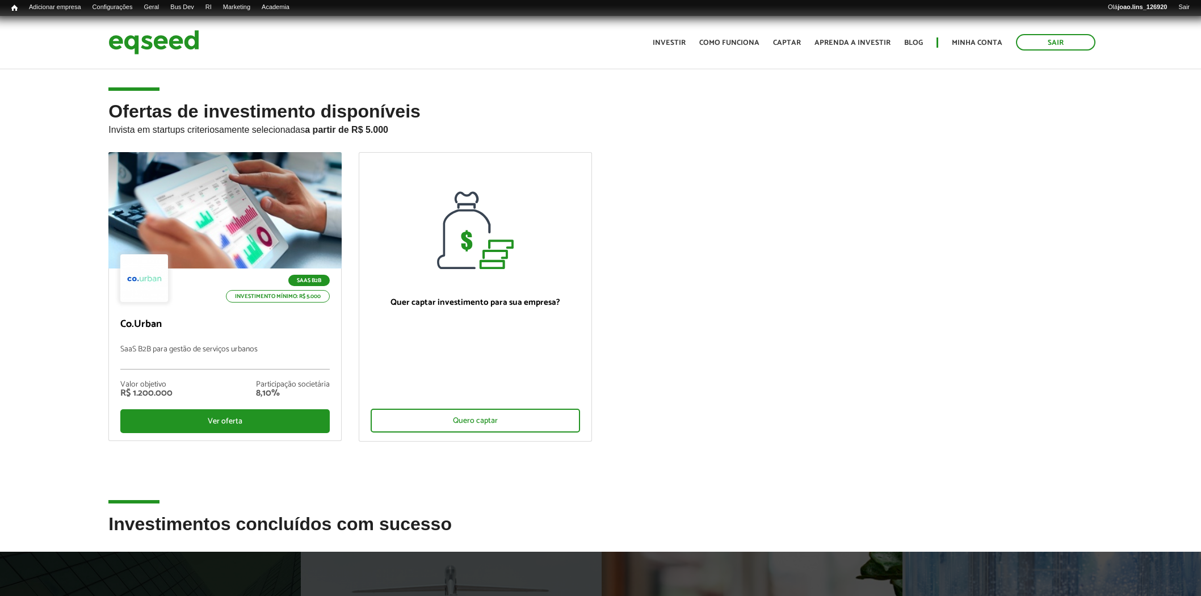 The height and width of the screenshot is (596, 1201). I want to click on a: Blog, so click(913, 43).